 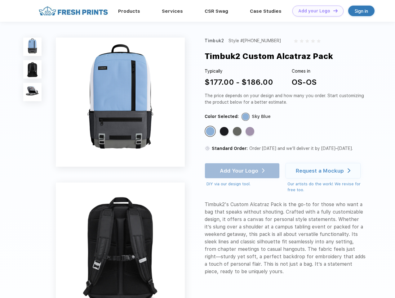 I want to click on img: white arrow, so click(x=349, y=170).